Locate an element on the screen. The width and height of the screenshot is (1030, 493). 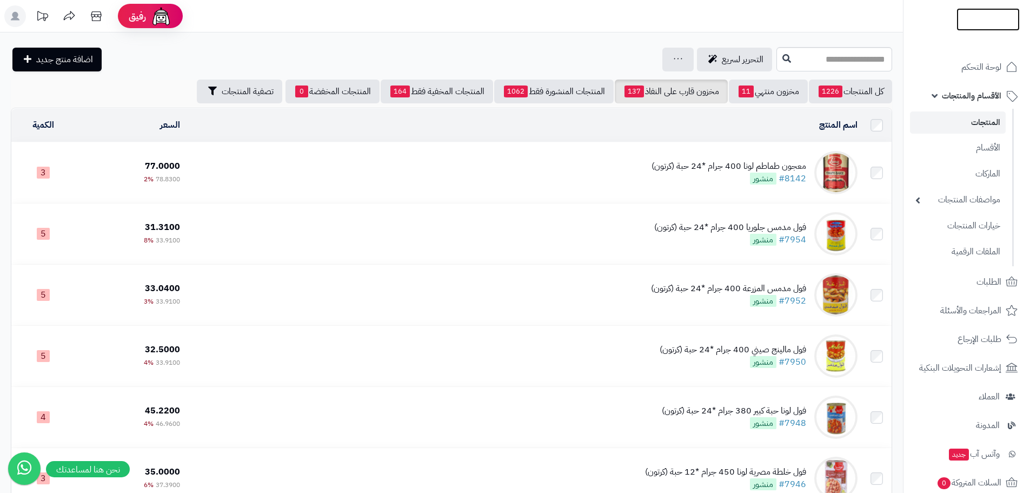
span: لوحة التحكم is located at coordinates (981, 67).